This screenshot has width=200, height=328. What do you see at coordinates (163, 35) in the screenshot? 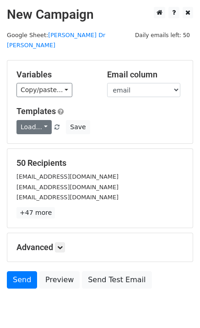
I see `span: Daily emails left: 50` at bounding box center [163, 35].